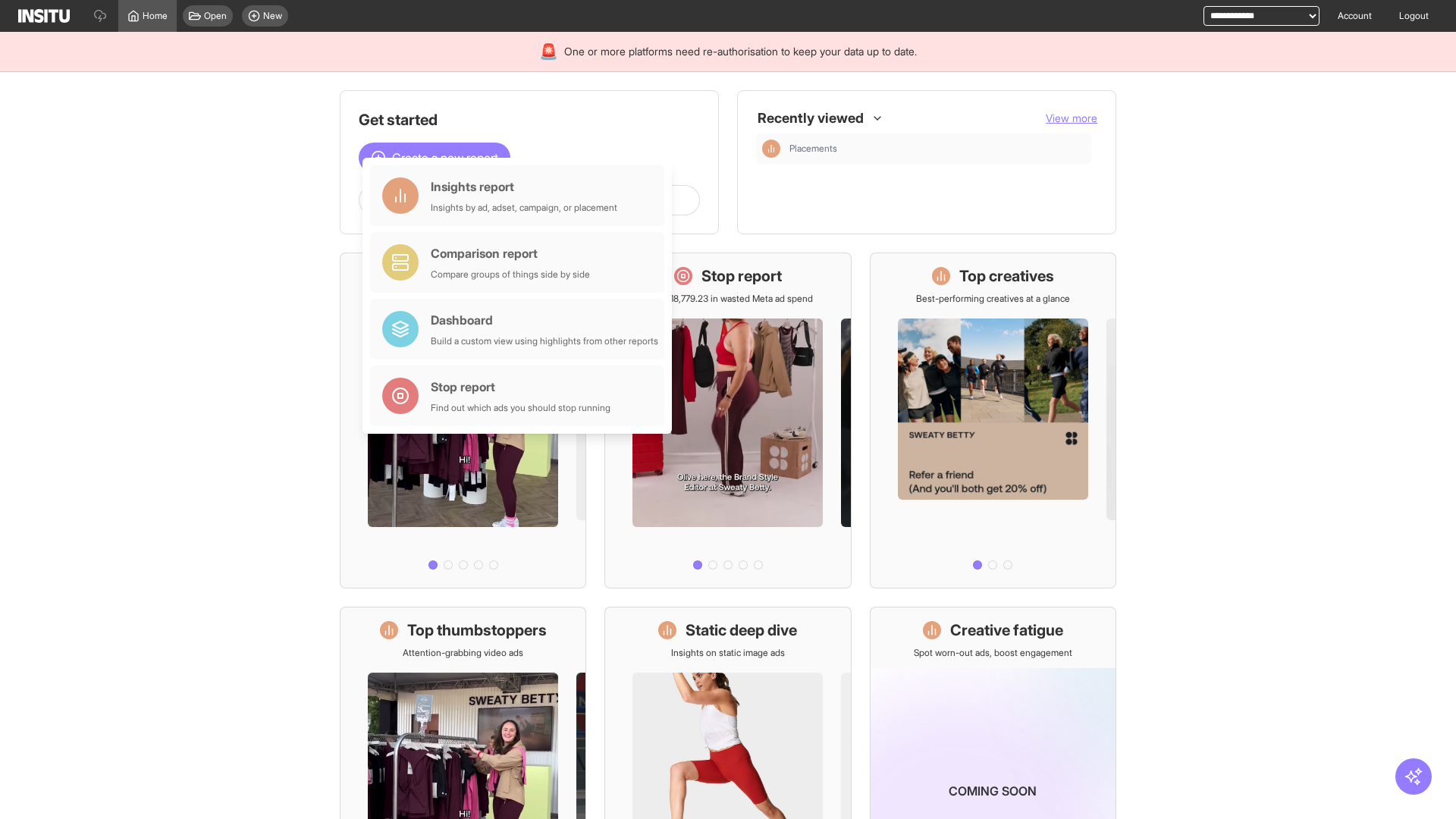  What do you see at coordinates (272, 16) in the screenshot?
I see `span: New` at bounding box center [272, 16].